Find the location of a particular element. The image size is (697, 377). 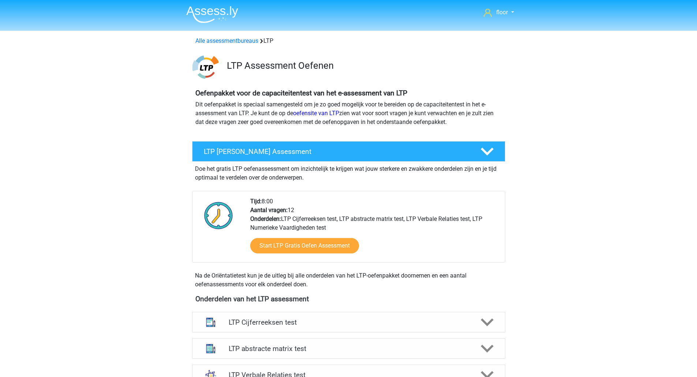

div: LTP is located at coordinates (349, 41).